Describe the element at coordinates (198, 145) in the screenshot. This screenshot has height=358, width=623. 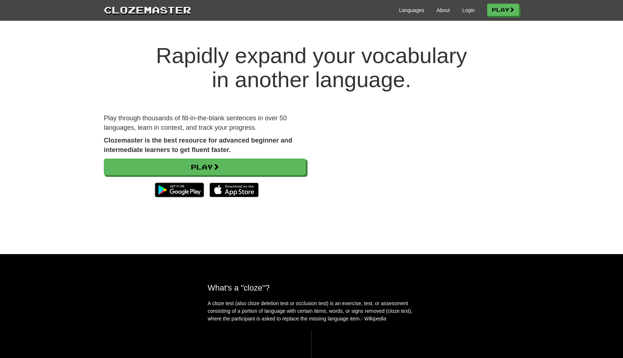
I see `strong: Clozemaster is the best resource for advanced beginner and intermediate learners to get fluent fa...` at that location.